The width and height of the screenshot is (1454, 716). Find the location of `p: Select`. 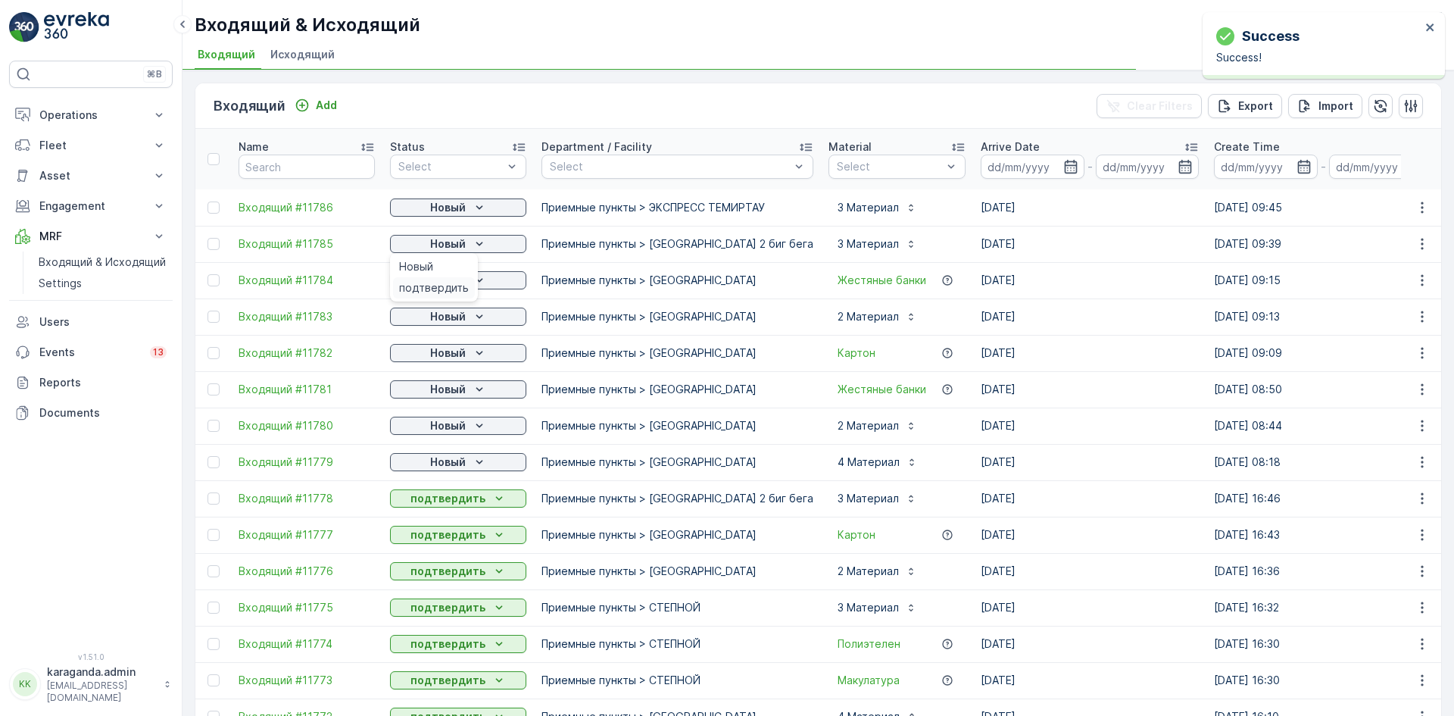

p: Select is located at coordinates (451, 167).